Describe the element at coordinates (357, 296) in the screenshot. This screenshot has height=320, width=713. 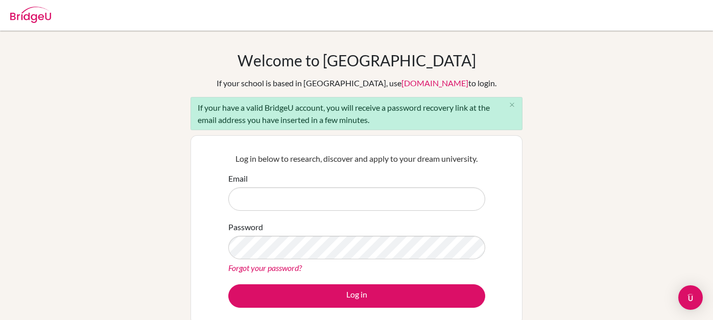
I see `button: Log in` at that location.